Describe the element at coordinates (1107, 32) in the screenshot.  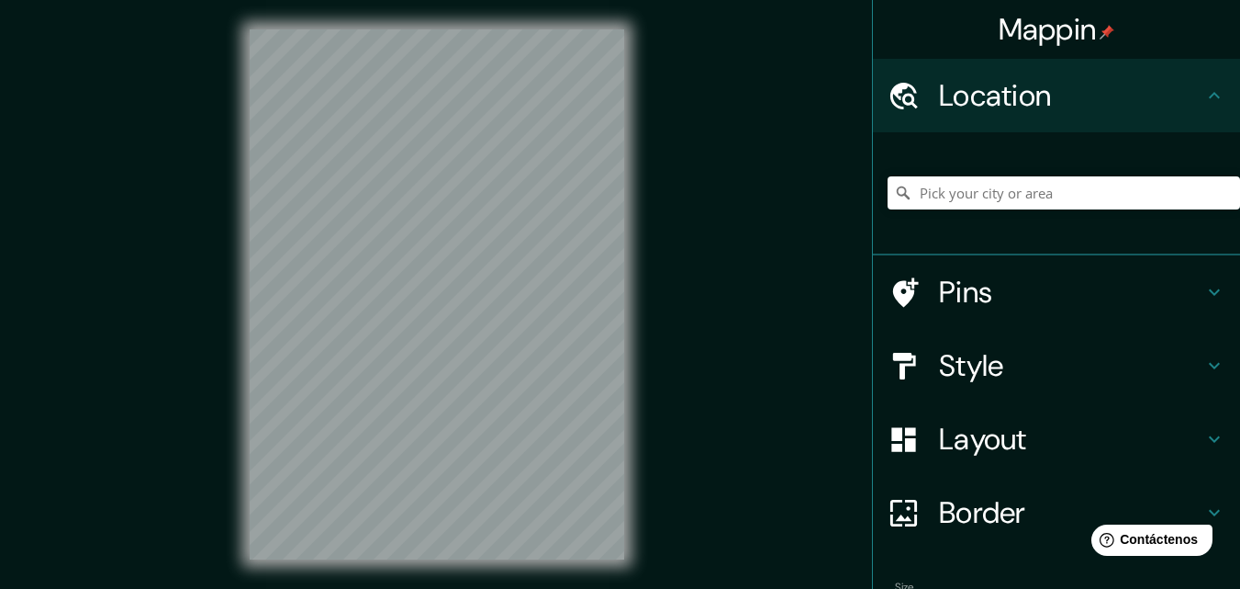
I see `img: pin-icon.png` at that location.